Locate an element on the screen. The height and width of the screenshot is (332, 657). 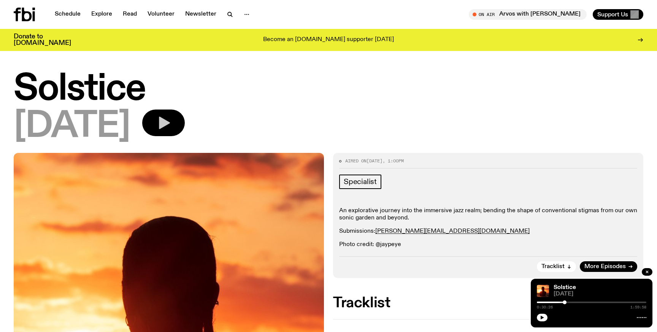
a: Newsletter is located at coordinates (201, 14).